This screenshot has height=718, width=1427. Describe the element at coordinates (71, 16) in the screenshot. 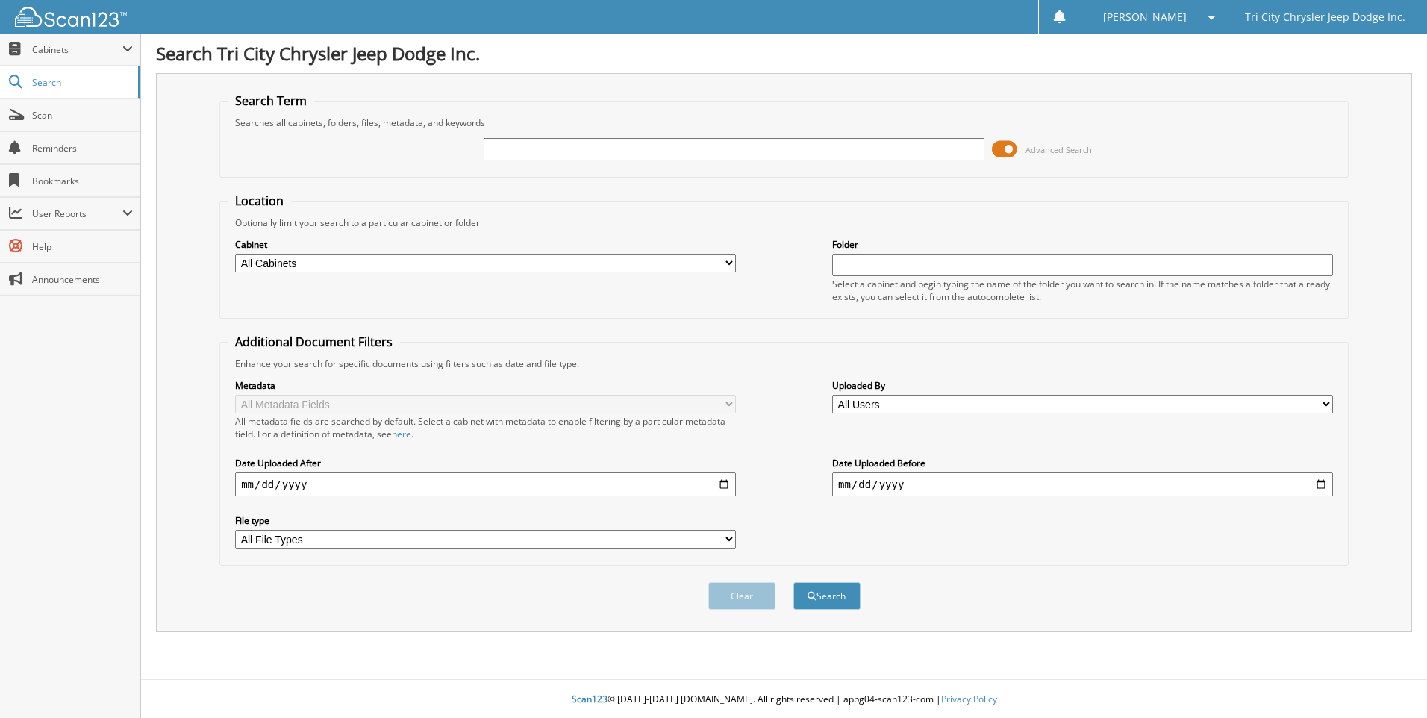

I see `img: scan123-logo-white.svg` at that location.